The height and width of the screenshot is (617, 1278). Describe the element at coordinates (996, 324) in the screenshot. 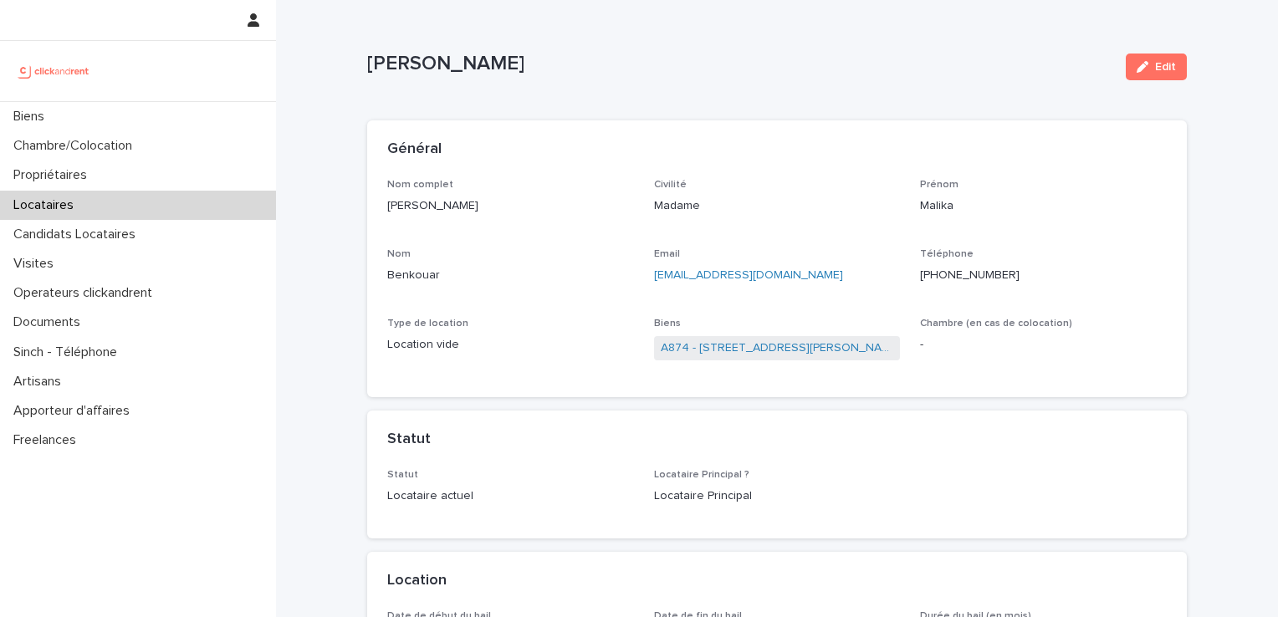

I see `span: Chambre (en cas de colocation)` at that location.